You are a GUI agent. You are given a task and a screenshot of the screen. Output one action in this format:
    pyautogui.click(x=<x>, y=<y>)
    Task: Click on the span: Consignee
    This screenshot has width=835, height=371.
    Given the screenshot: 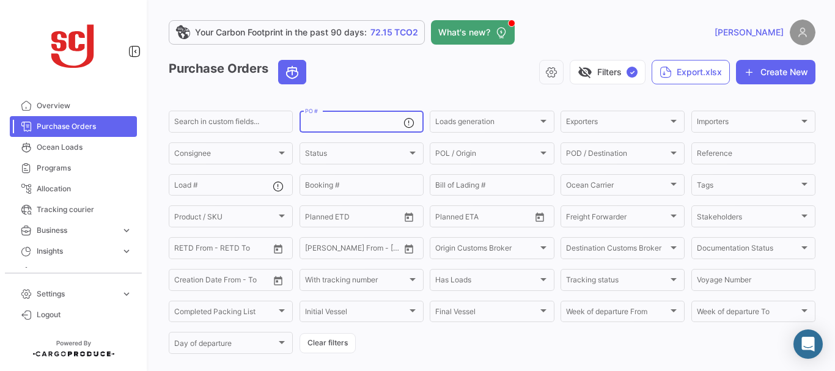 What is the action you would take?
    pyautogui.click(x=225, y=155)
    